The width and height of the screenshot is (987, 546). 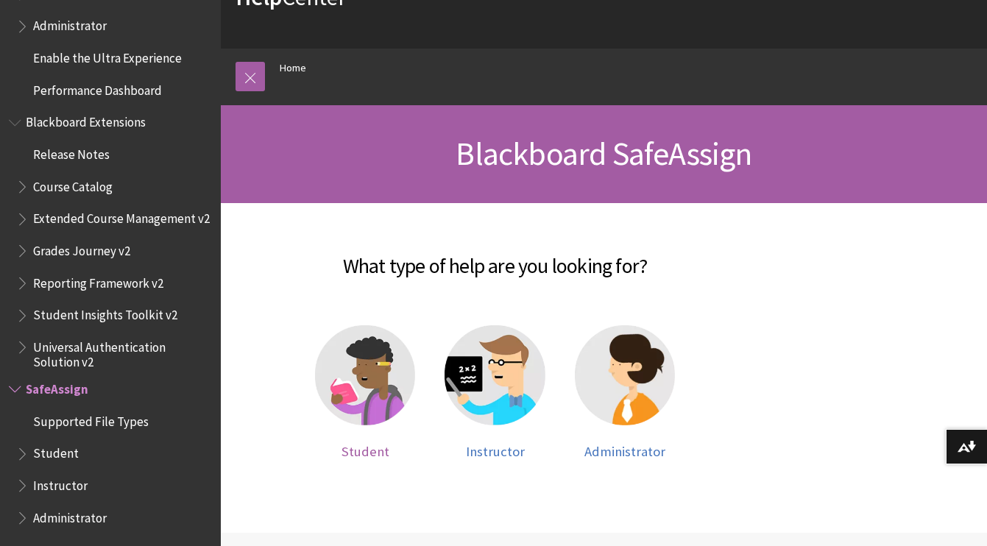 What do you see at coordinates (82, 248) in the screenshot?
I see `span: Grades Journey v2` at bounding box center [82, 248].